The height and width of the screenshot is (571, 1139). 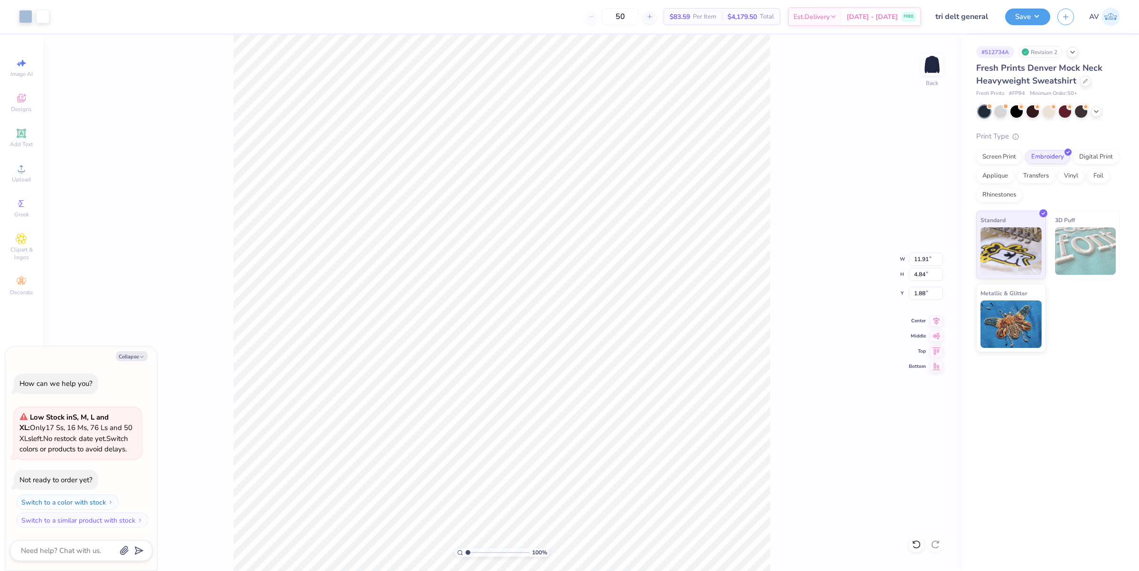 I want to click on span: Fresh Prints Denver Mock Neck Heavyweight Sweatshirt, so click(x=1039, y=74).